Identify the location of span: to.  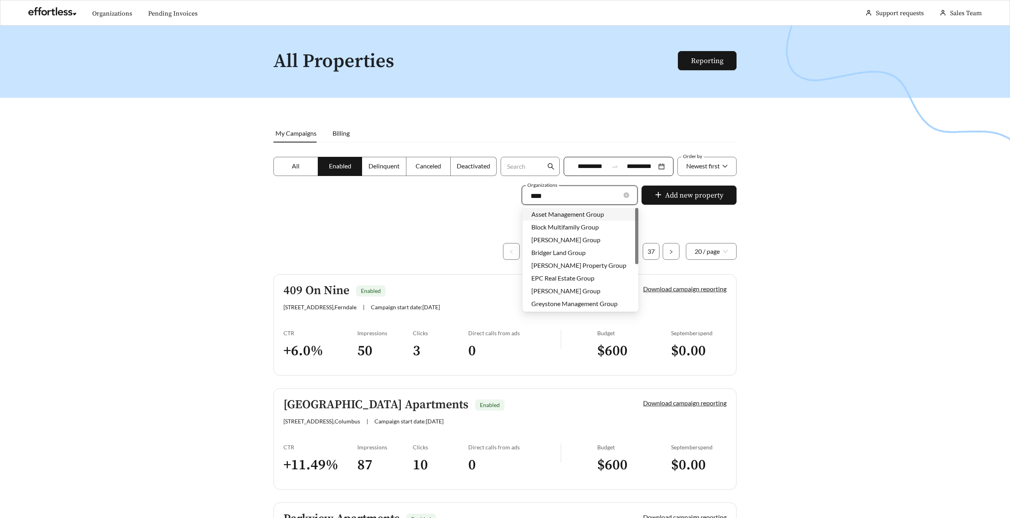
(615, 167).